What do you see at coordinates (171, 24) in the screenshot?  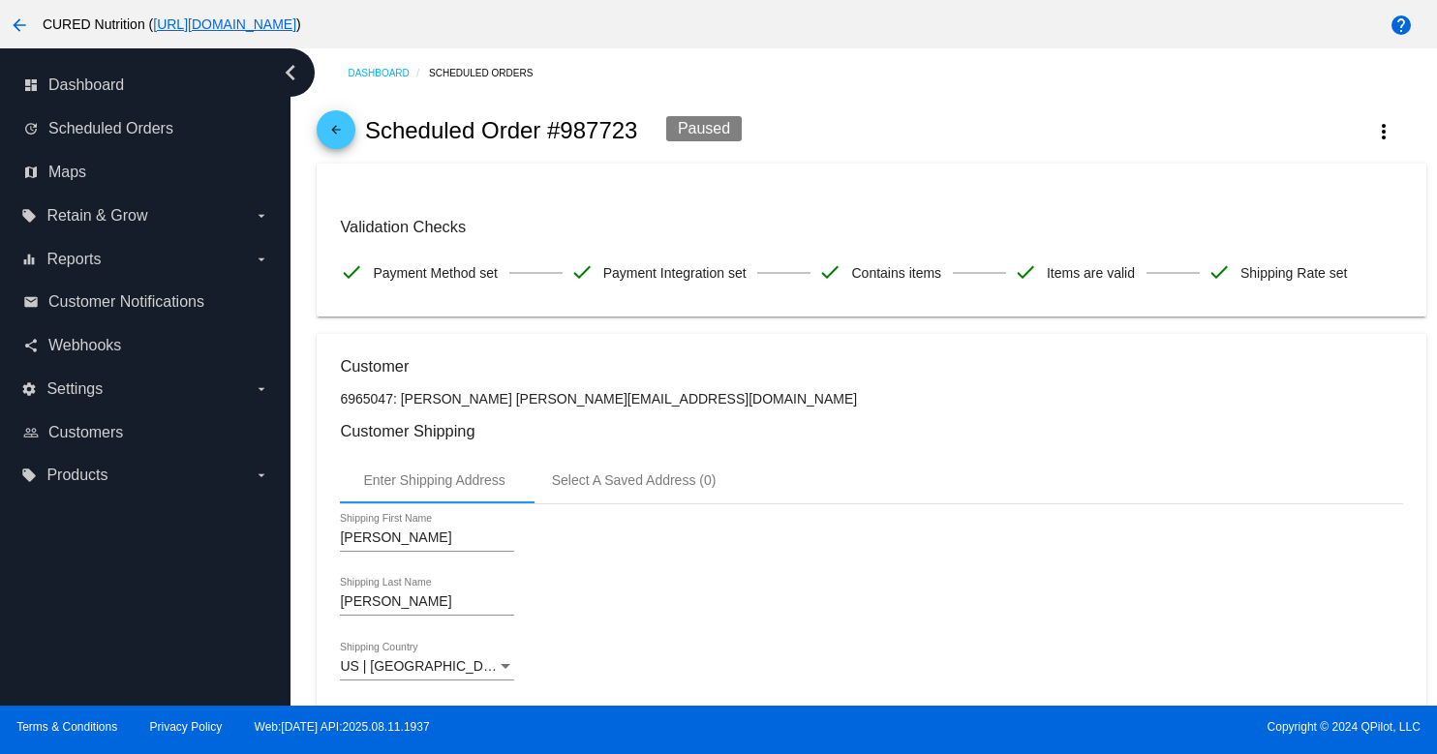 I see `span: CURED Nutrition ( )` at bounding box center [171, 24].